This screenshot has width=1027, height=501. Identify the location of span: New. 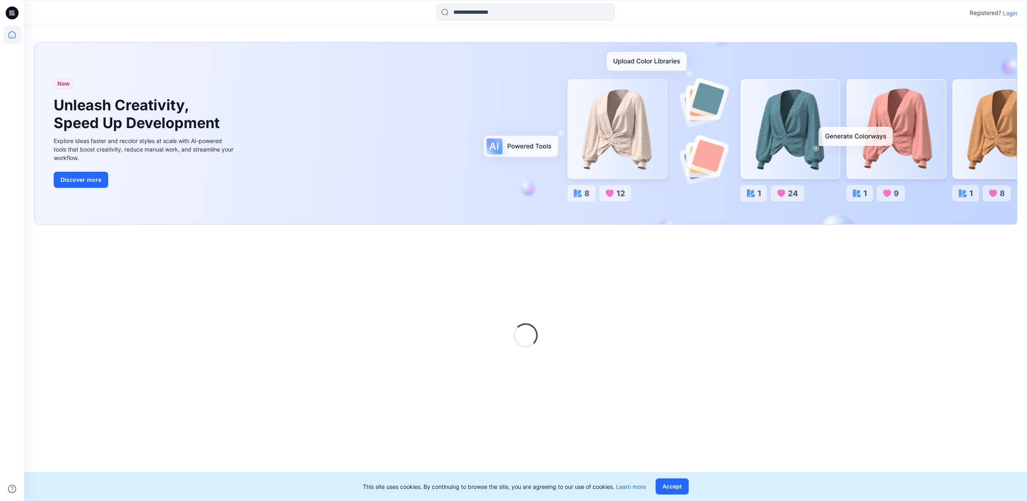
(63, 84).